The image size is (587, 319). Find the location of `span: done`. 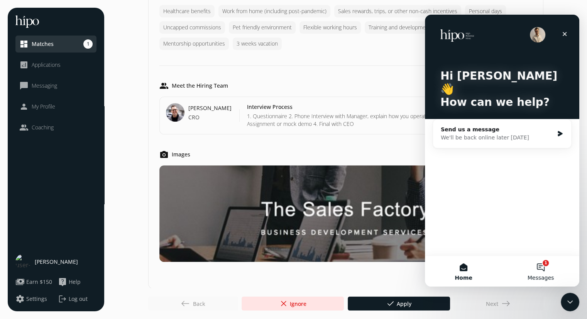

span: done is located at coordinates (391, 303).